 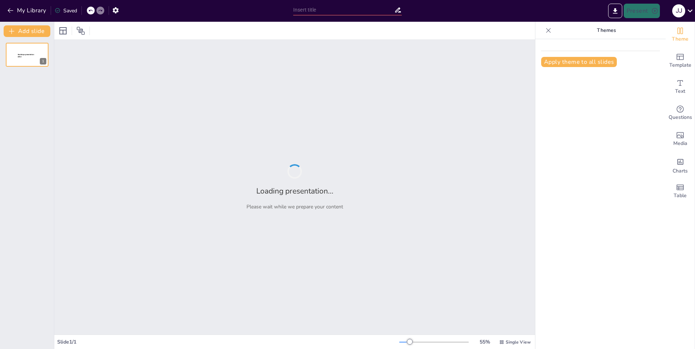 I want to click on div: Add a table, so click(x=680, y=191).